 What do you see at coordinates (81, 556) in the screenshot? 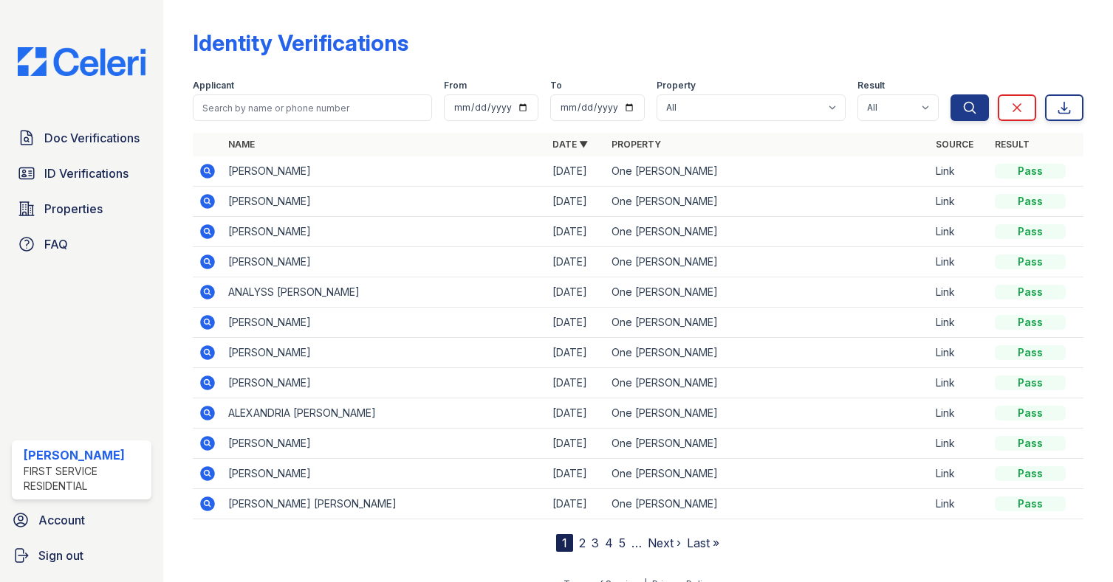
I see `a: Sign out` at bounding box center [81, 556].